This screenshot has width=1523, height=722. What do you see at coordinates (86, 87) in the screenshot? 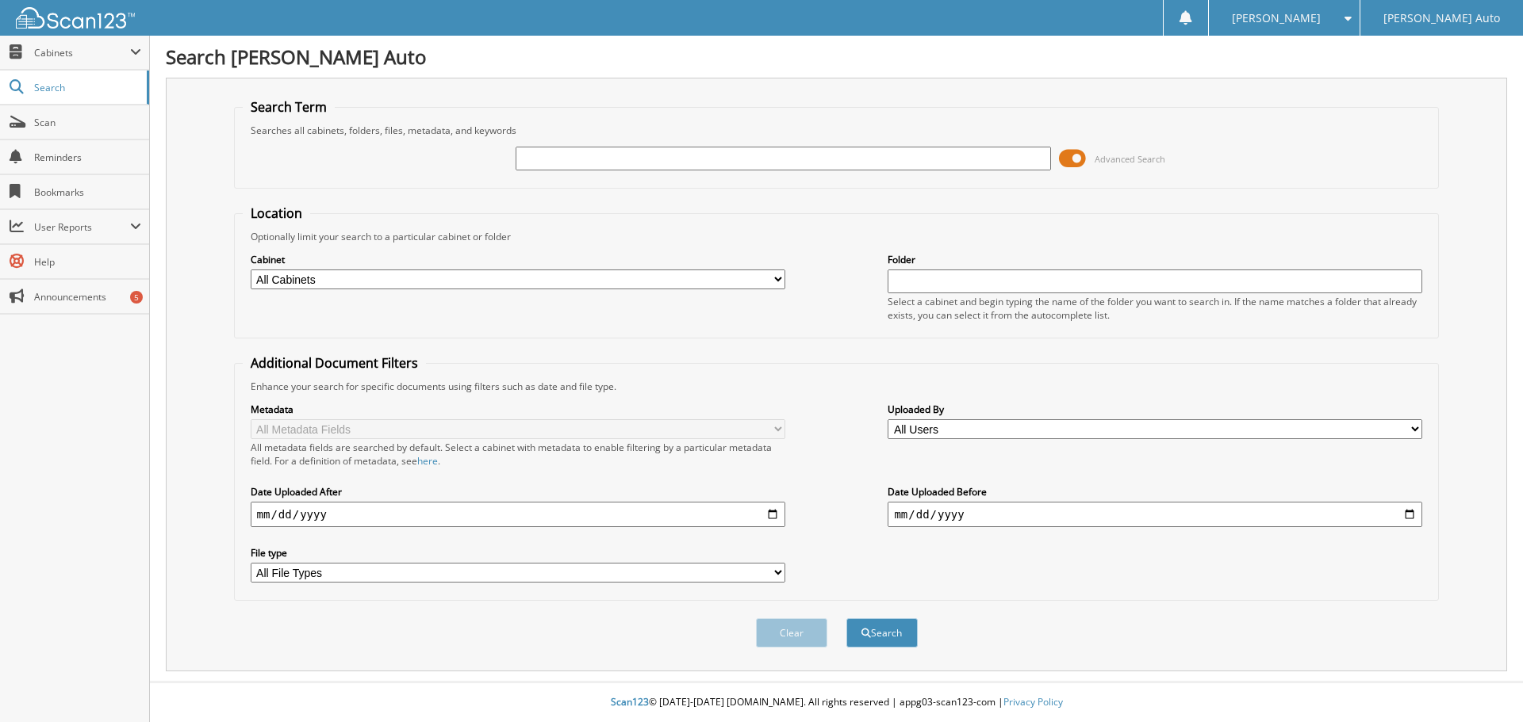
I see `span: Search` at bounding box center [86, 87].